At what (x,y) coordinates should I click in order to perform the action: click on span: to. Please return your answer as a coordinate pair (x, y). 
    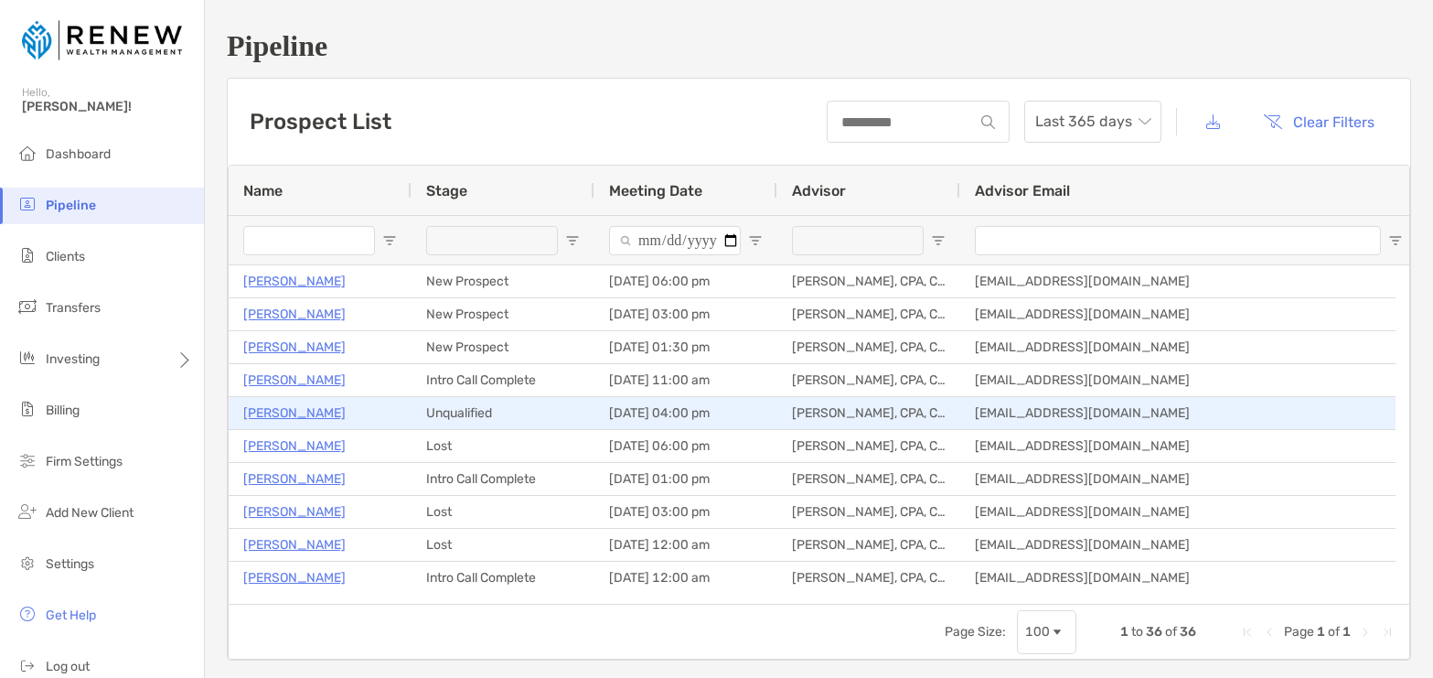
    Looking at the image, I should click on (1137, 631).